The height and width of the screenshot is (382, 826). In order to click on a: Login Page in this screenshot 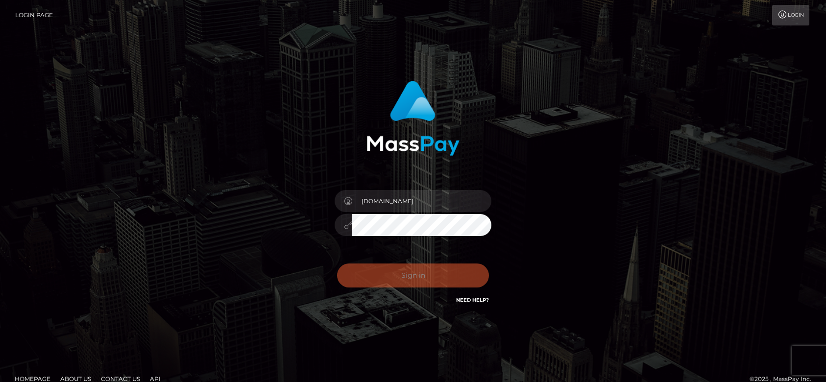, I will do `click(34, 15)`.